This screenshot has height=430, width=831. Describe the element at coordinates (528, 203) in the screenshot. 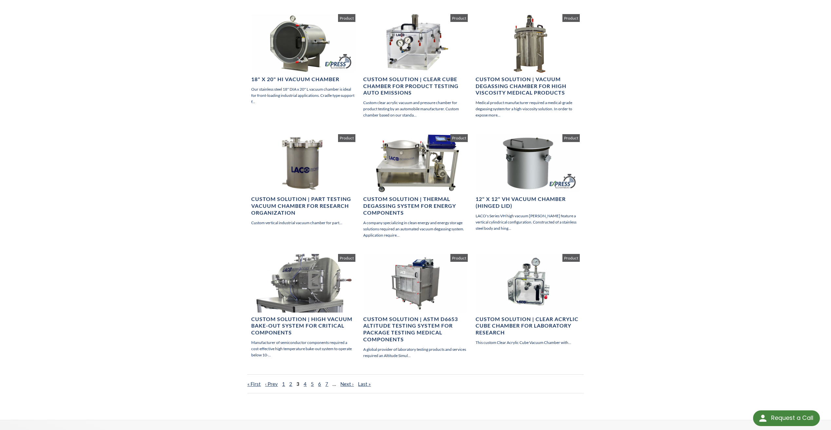

I see `h4: 12" X 12" VH Vacuum Chamber (Hinged Lid)` at that location.